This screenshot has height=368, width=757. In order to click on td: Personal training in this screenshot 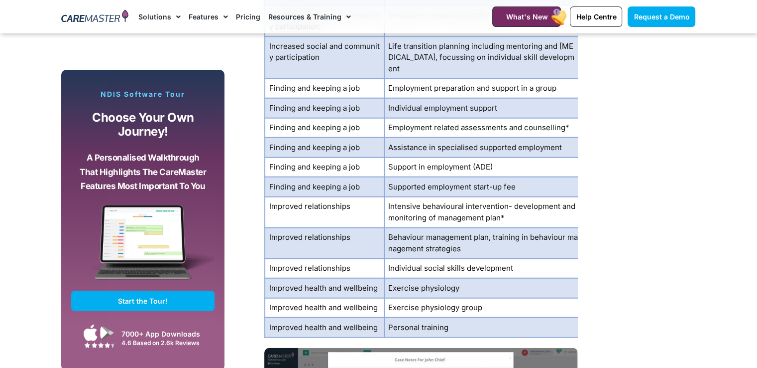, I will do `click(484, 327)`.